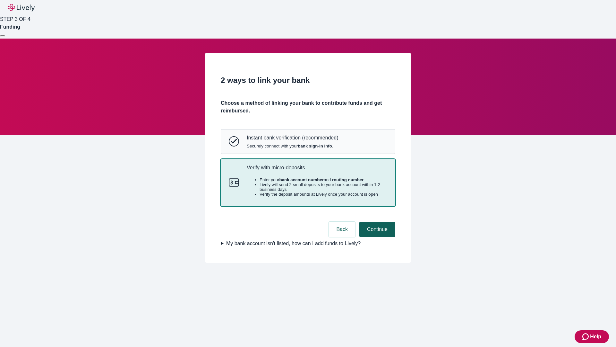  Describe the element at coordinates (324, 194) in the screenshot. I see `li: Verify the deposit amounts at Lively once your account is open` at that location.